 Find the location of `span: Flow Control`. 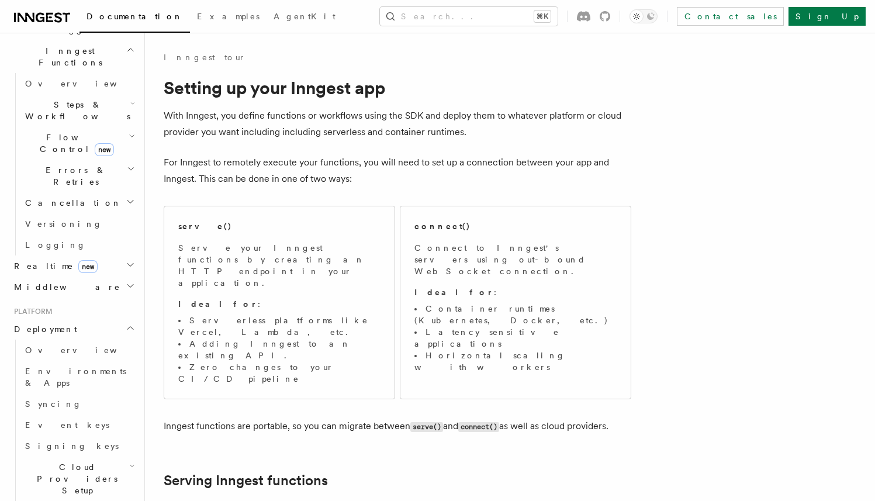

span: Flow Control is located at coordinates (74, 143).